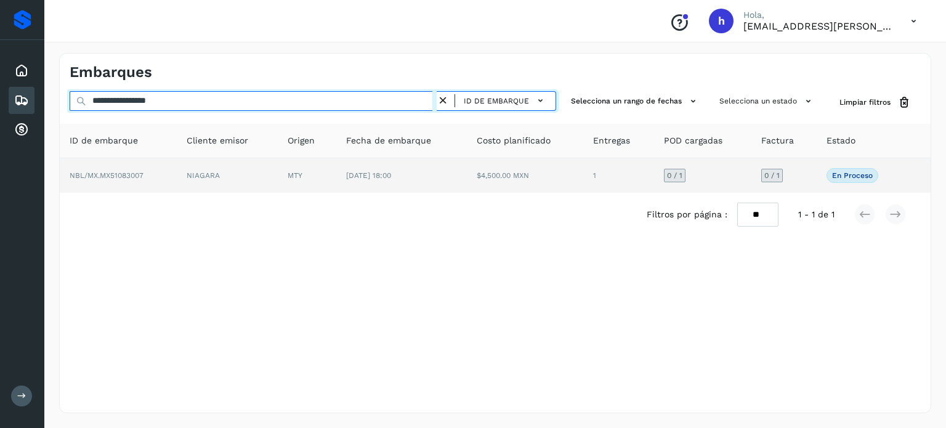  Describe the element at coordinates (875, 102) in the screenshot. I see `button: Limpiar filtros` at that location.